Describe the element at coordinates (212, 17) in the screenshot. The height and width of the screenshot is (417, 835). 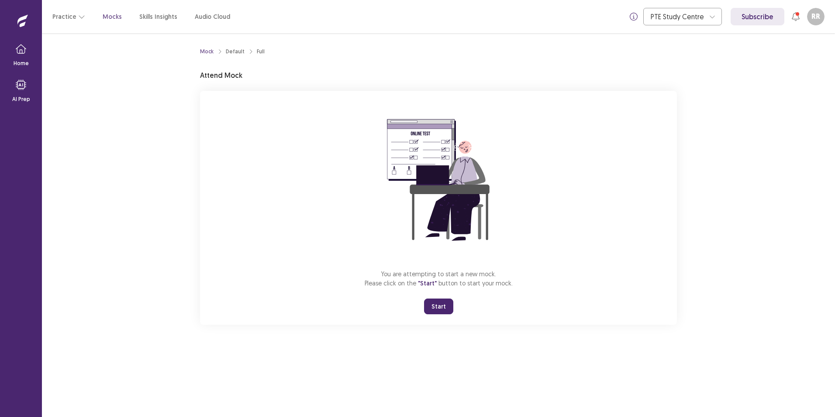
I see `a: Audio Cloud` at that location.